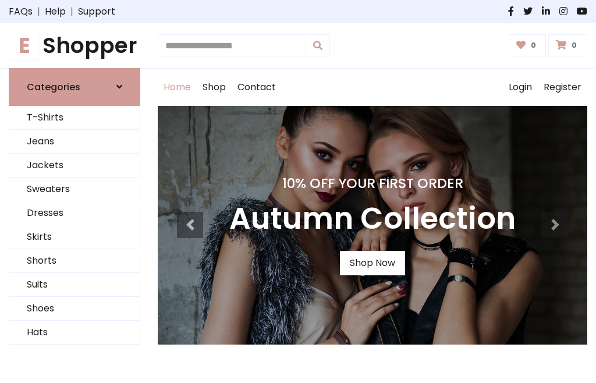 This screenshot has height=383, width=596. Describe the element at coordinates (74, 213) in the screenshot. I see `a: Dresses` at that location.